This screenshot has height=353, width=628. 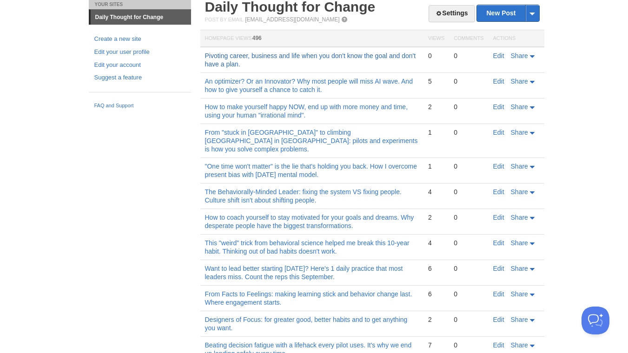 What do you see at coordinates (257, 38) in the screenshot?
I see `span: 496` at bounding box center [257, 38].